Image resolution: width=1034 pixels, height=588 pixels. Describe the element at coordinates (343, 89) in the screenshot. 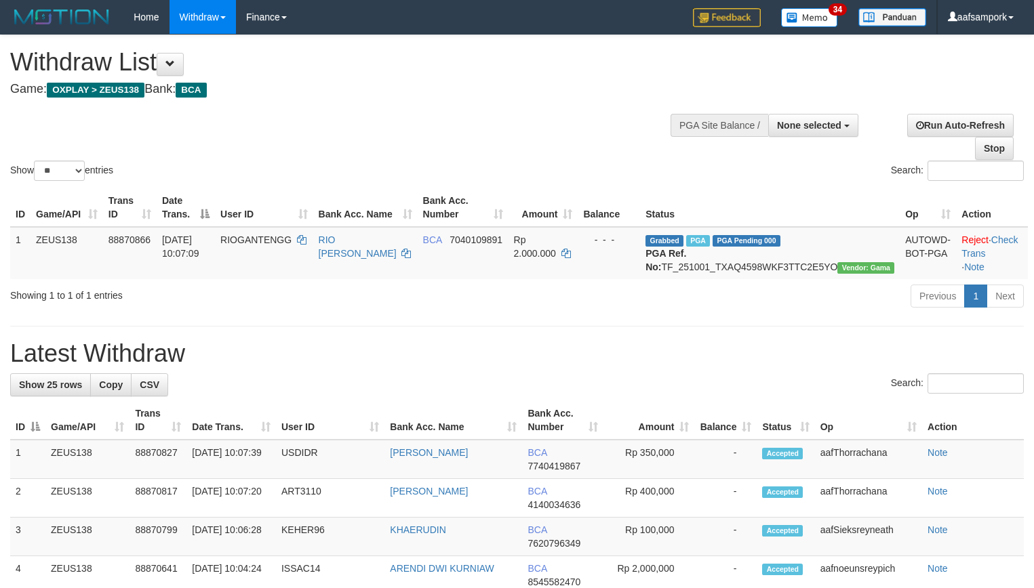

I see `h4: Game: Bank:` at that location.